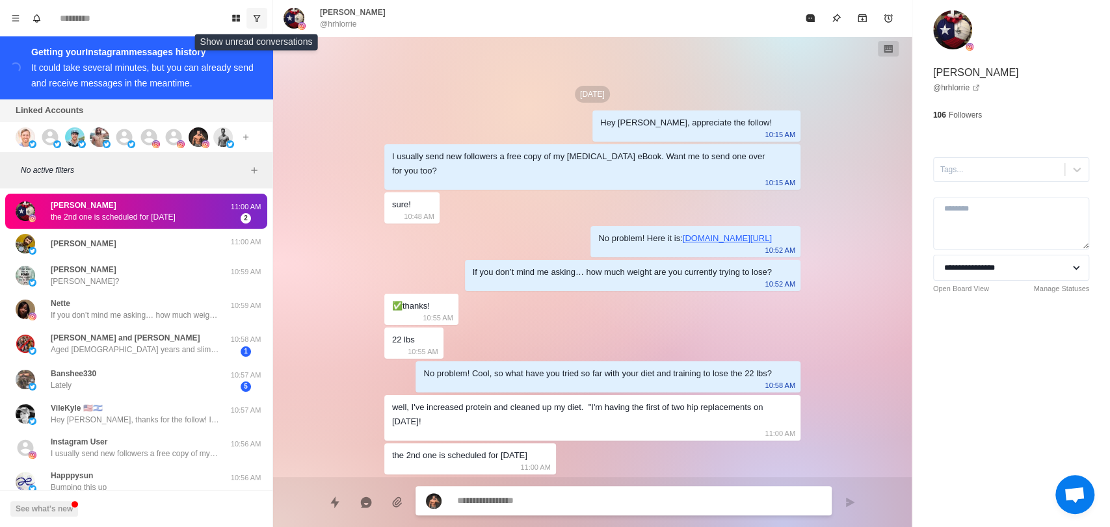  I want to click on p: Nette, so click(60, 304).